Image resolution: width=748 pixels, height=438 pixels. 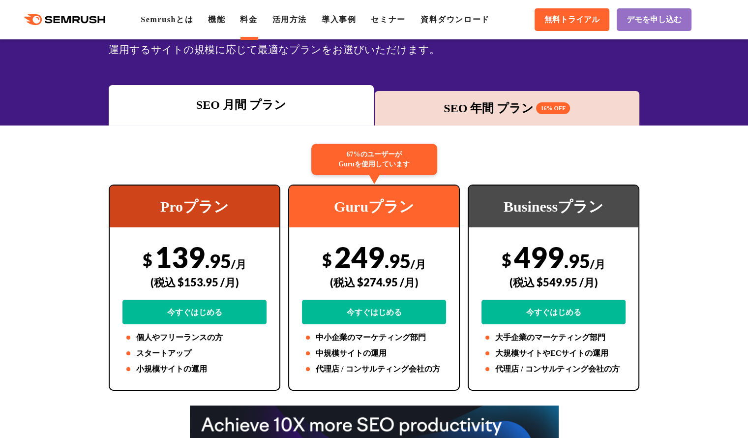 What do you see at coordinates (216, 19) in the screenshot?
I see `a: 機能` at bounding box center [216, 19].